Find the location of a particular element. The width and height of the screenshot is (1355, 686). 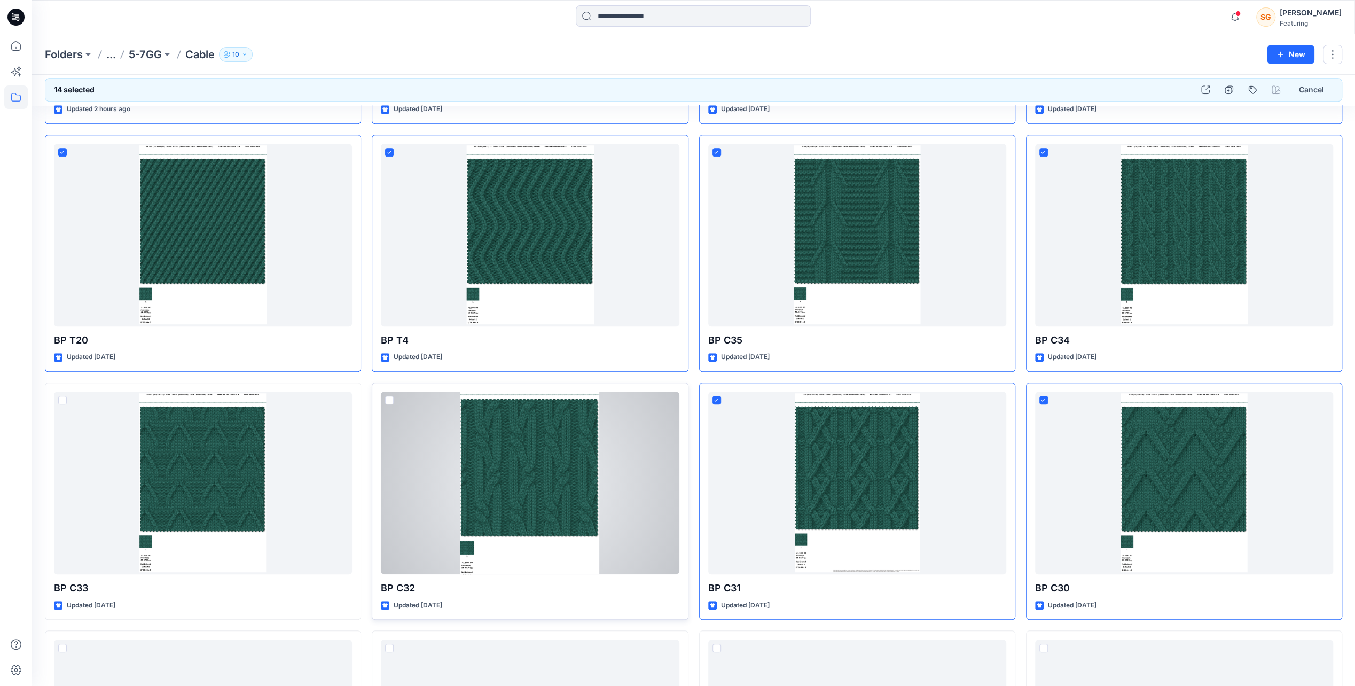

div: Featuring is located at coordinates (1311, 23).